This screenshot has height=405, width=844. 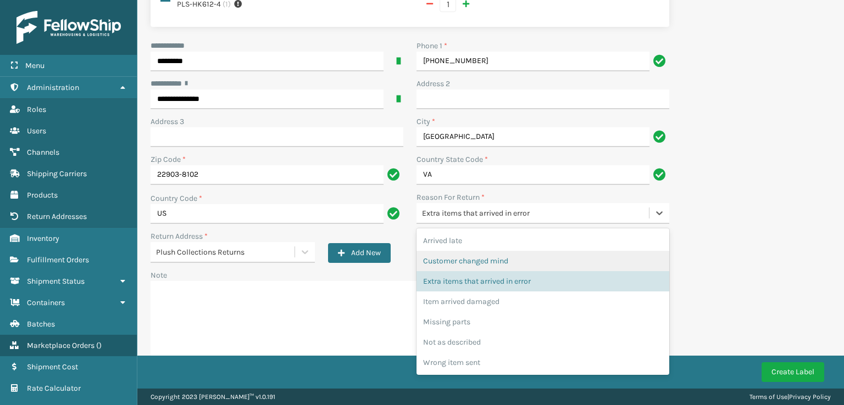 What do you see at coordinates (36, 109) in the screenshot?
I see `span: Roles` at bounding box center [36, 109].